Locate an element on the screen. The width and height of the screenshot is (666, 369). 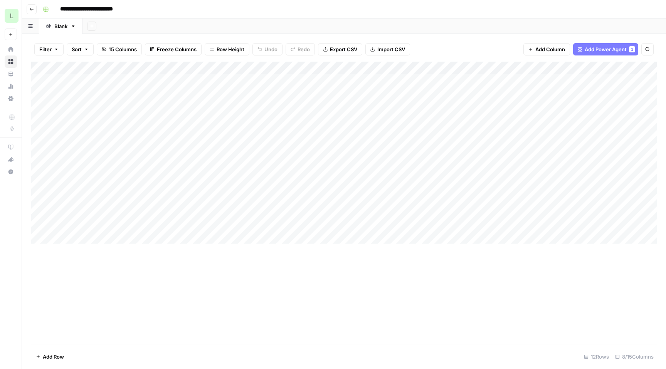
button: 15 Columns is located at coordinates (119, 49).